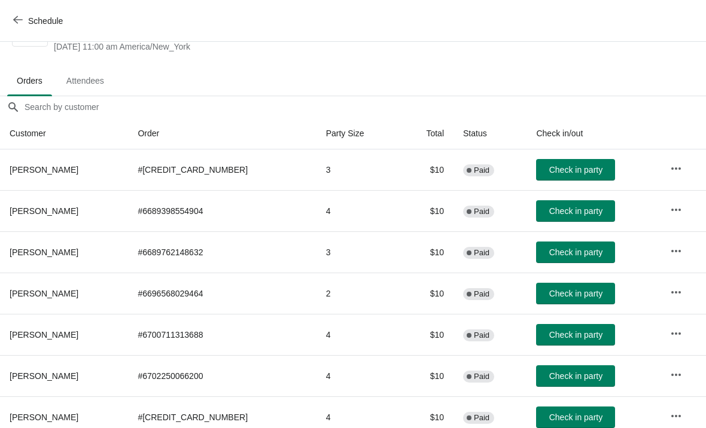 This screenshot has height=428, width=706. What do you see at coordinates (222, 293) in the screenshot?
I see `td: # 6696568029464` at bounding box center [222, 293].